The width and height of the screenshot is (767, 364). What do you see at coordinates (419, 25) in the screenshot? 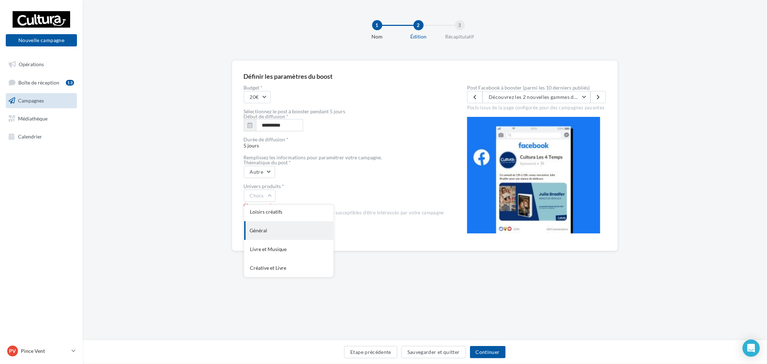
I see `div: 2` at bounding box center [419, 25].